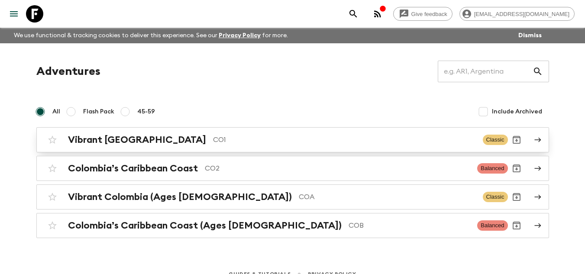 The image size is (585, 274). Describe the element at coordinates (387, 197) in the screenshot. I see `p: COA` at that location.